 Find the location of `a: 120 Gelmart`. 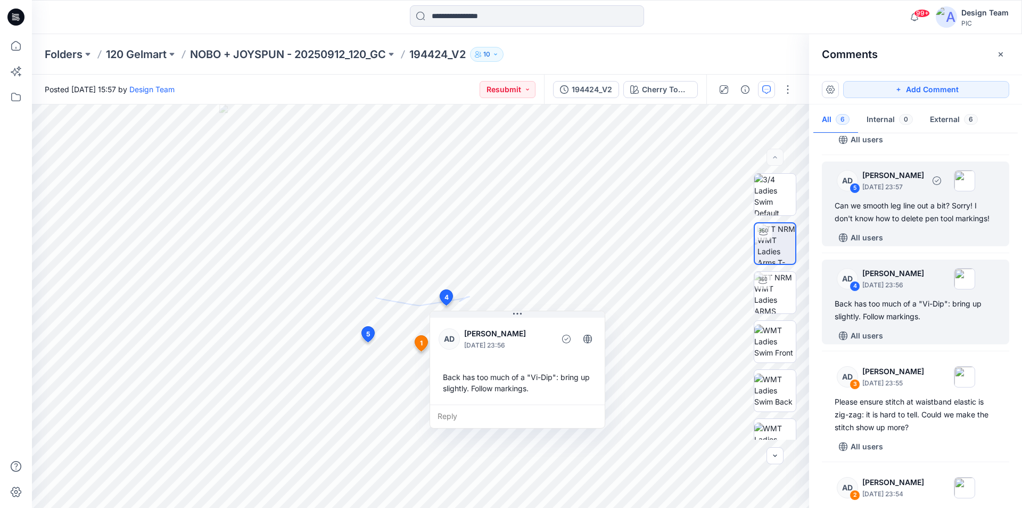

a: 120 Gelmart is located at coordinates (136, 54).